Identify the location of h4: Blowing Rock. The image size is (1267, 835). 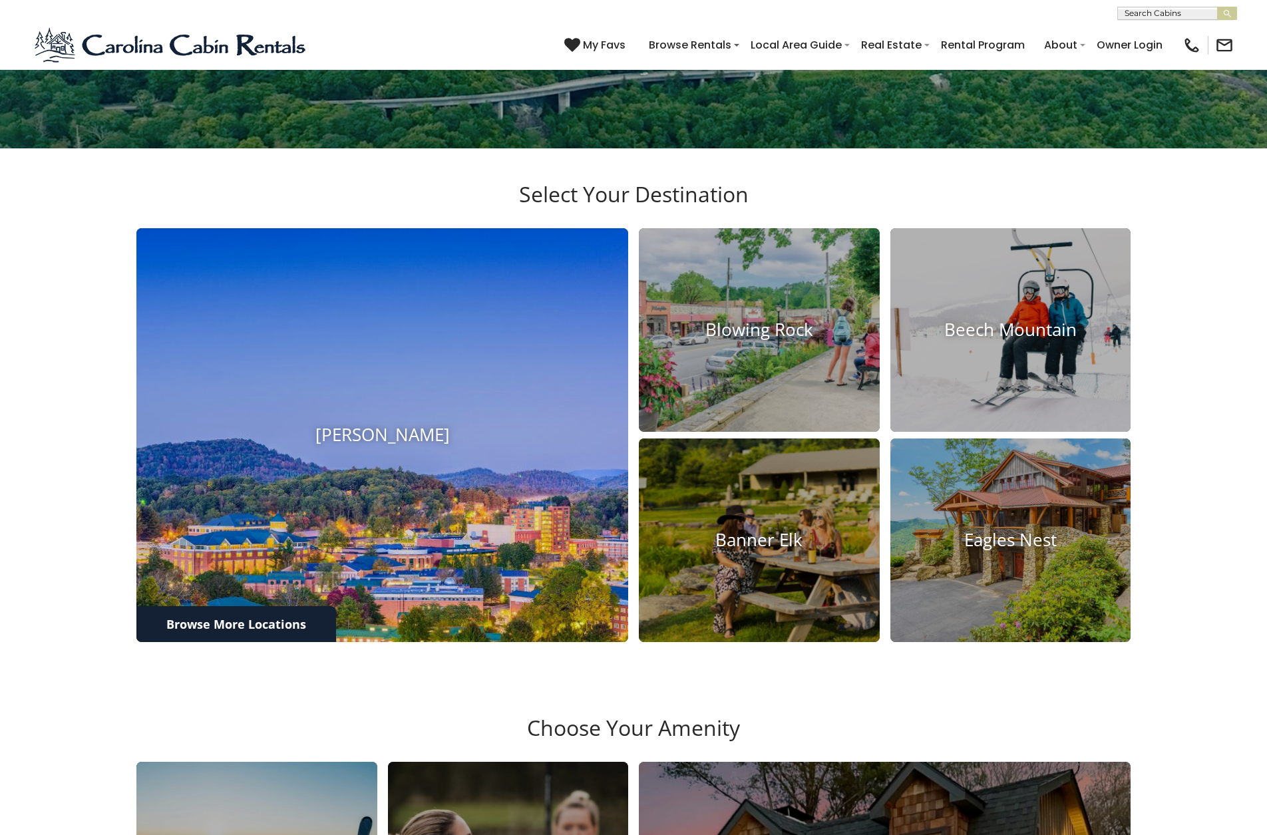
(759, 330).